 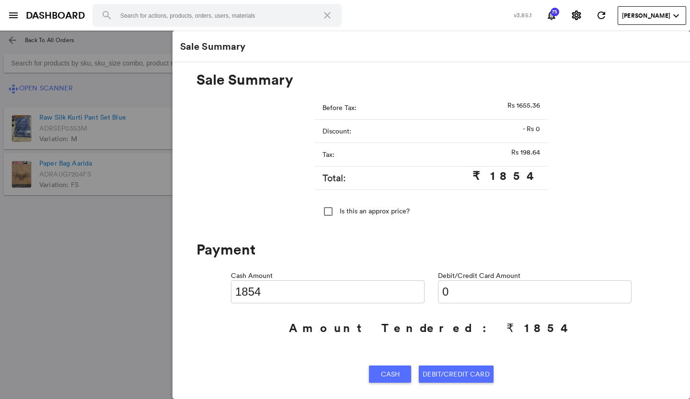 I want to click on button: Notifications, so click(x=551, y=15).